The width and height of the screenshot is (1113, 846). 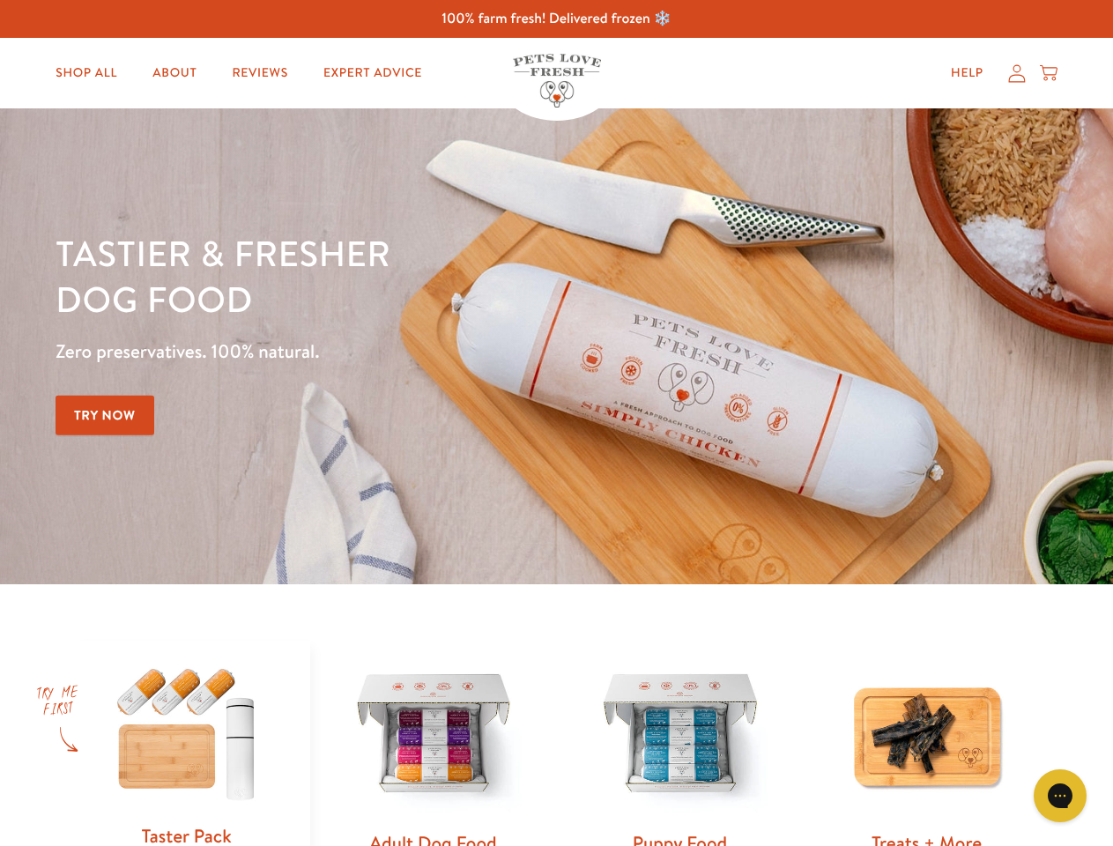 What do you see at coordinates (390, 276) in the screenshot?
I see `h1: Tastier & fresher dog food` at bounding box center [390, 276].